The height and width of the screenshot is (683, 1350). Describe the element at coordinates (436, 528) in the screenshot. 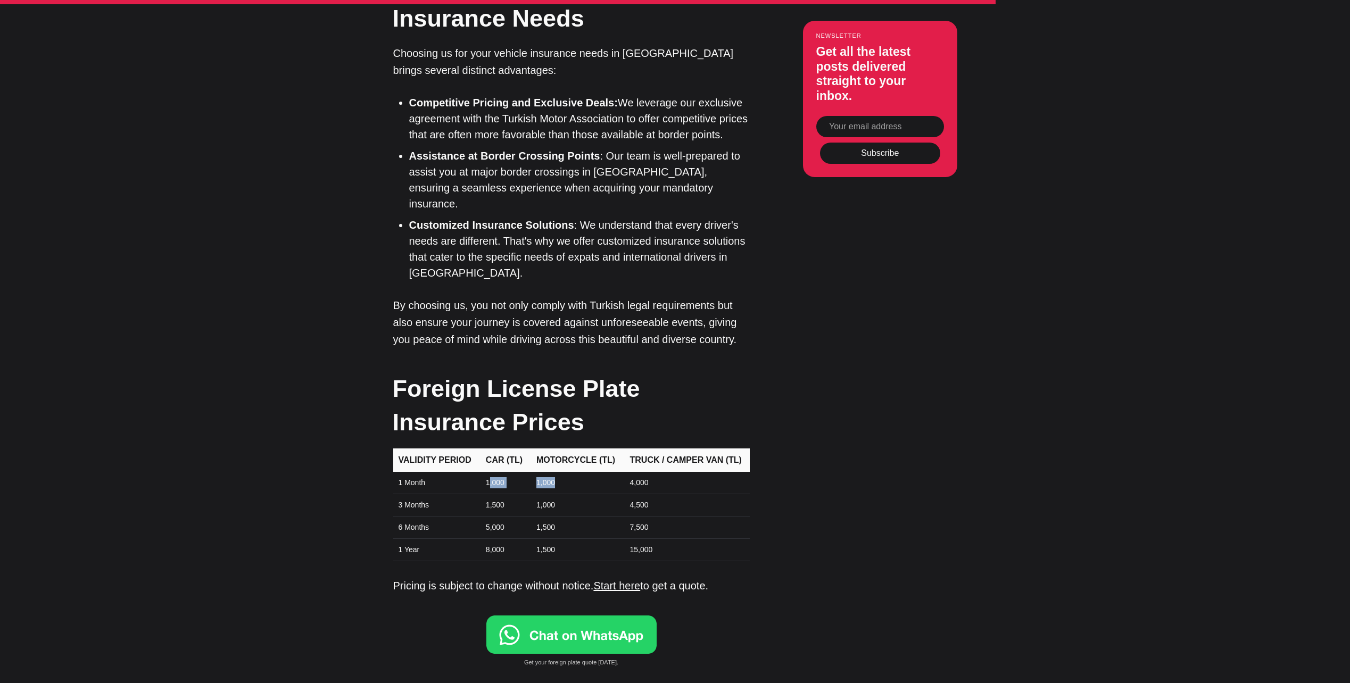

I see `td: 6 Months` at that location.